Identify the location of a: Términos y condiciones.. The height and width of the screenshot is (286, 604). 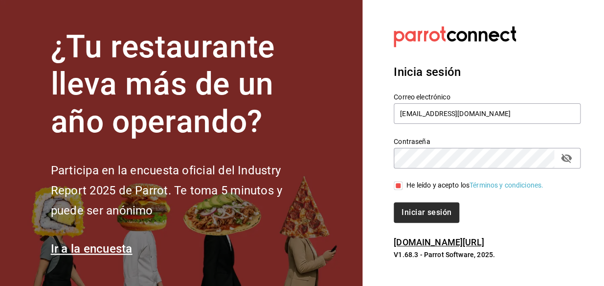
(506, 185).